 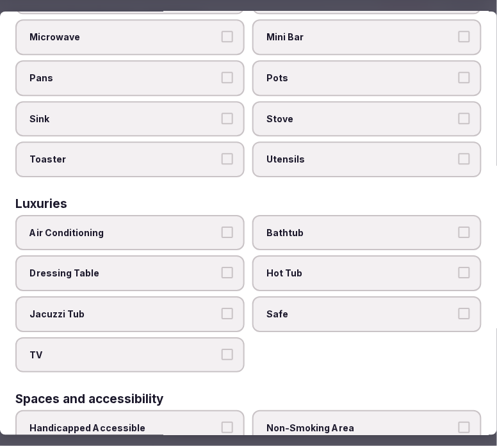 What do you see at coordinates (361, 159) in the screenshot?
I see `span: Utensils` at bounding box center [361, 159].